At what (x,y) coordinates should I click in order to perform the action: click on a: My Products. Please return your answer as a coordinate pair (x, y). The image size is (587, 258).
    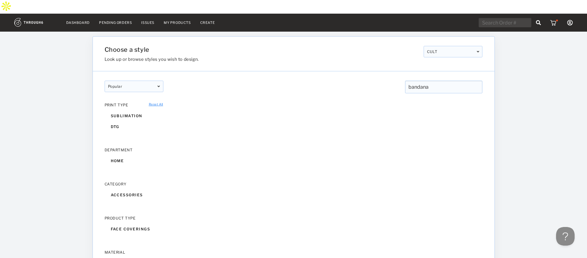
    Looking at the image, I should click on (177, 23).